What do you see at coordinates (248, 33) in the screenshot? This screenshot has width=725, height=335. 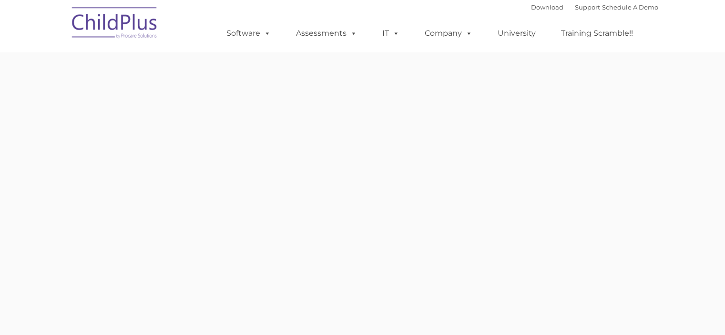 I see `a: Software` at bounding box center [248, 33].